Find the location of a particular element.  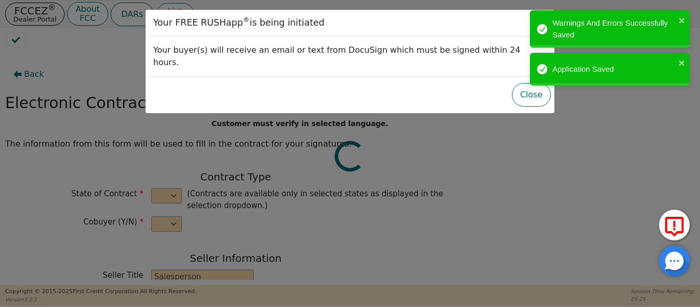

button: Close is located at coordinates (531, 95).